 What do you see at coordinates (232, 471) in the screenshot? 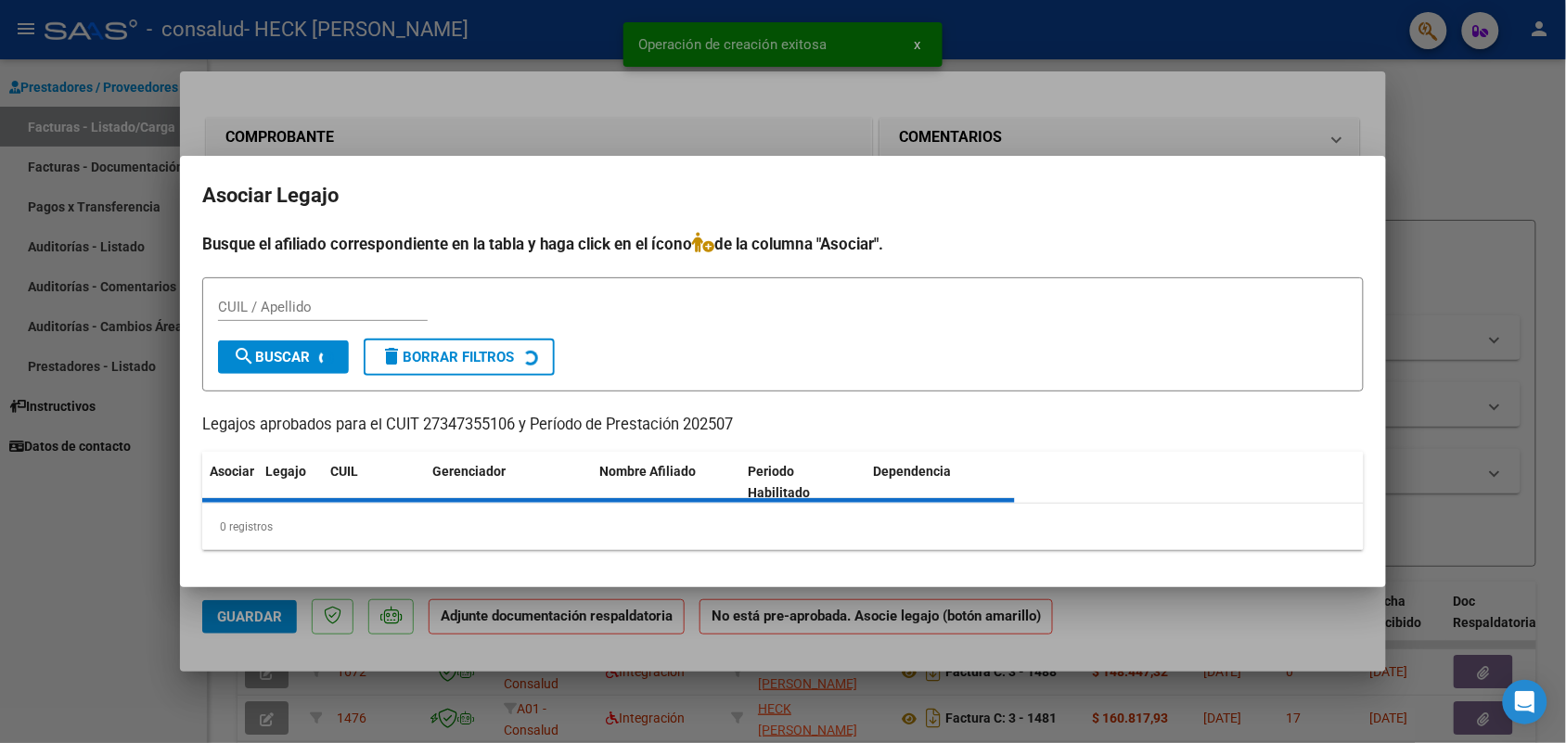
I see `span: Asociar` at bounding box center [232, 471].